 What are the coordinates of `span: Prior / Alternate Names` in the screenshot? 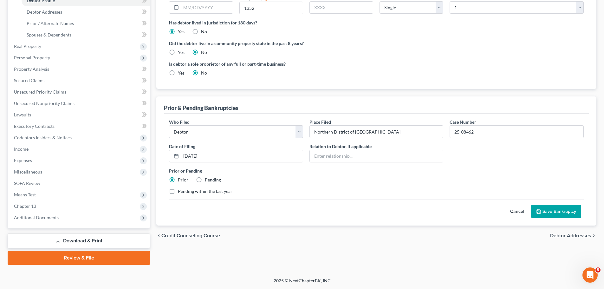 It's located at (50, 23).